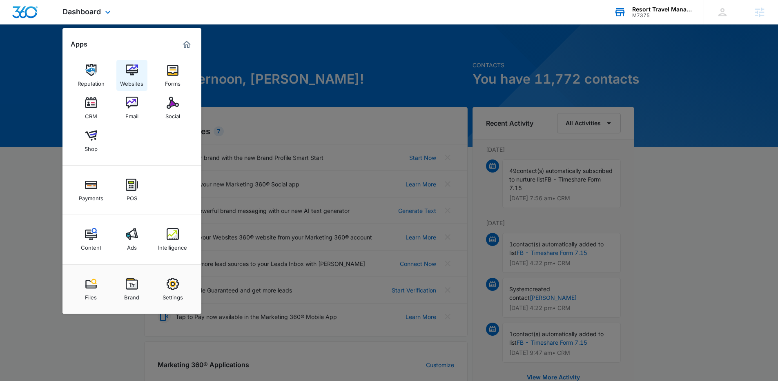 Image resolution: width=778 pixels, height=381 pixels. What do you see at coordinates (91, 82) in the screenshot?
I see `div: Reputation` at bounding box center [91, 82].